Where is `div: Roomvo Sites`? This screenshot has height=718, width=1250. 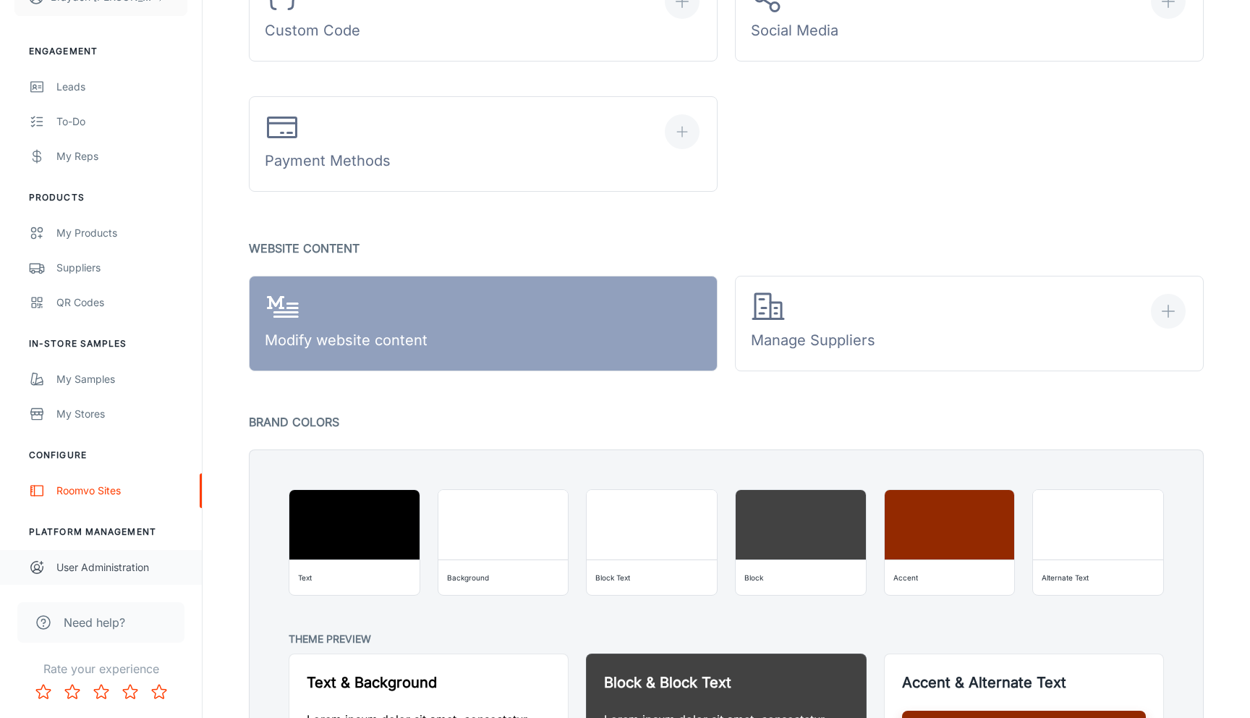
div: Roomvo Sites is located at coordinates (122, 491).